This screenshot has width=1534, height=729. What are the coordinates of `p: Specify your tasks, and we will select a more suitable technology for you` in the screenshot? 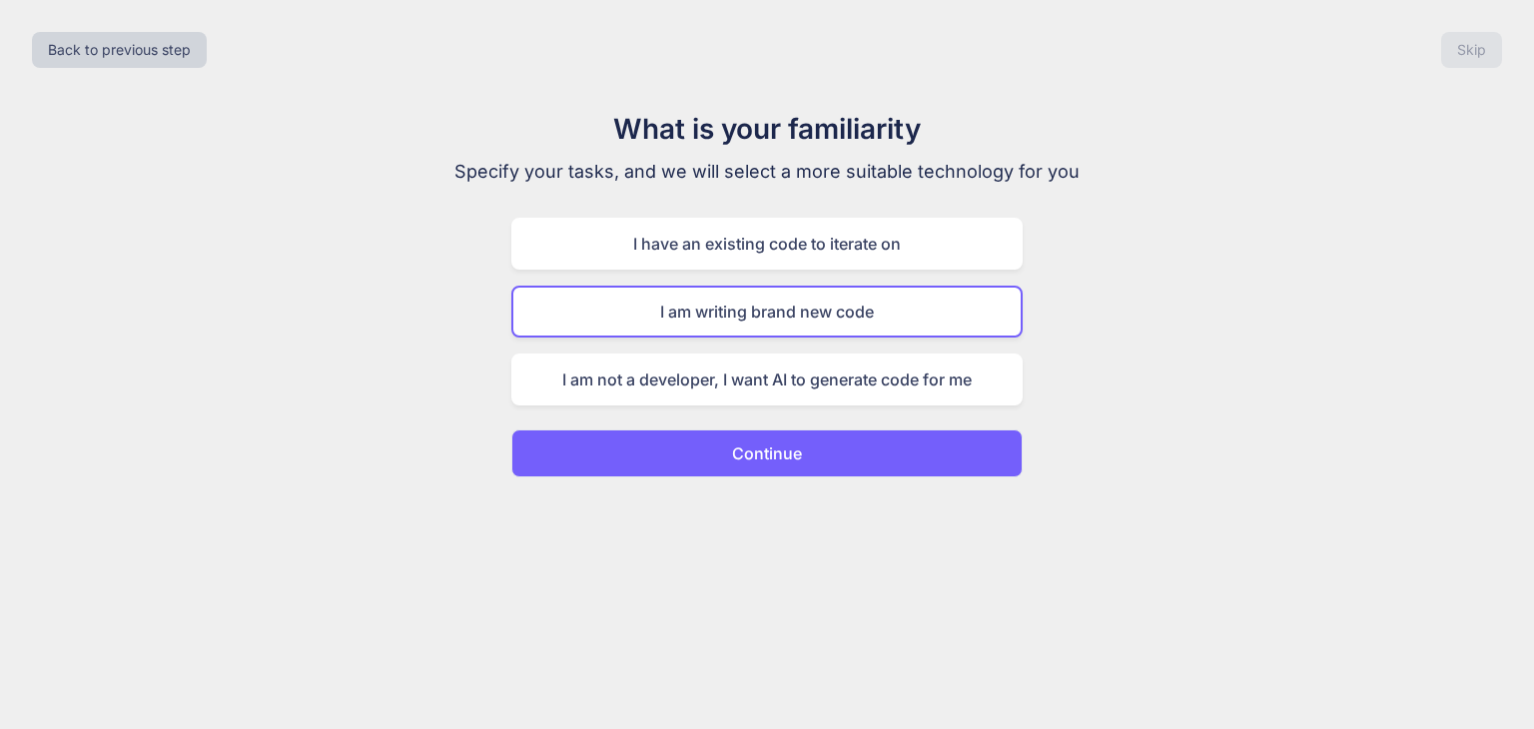 It's located at (767, 172).